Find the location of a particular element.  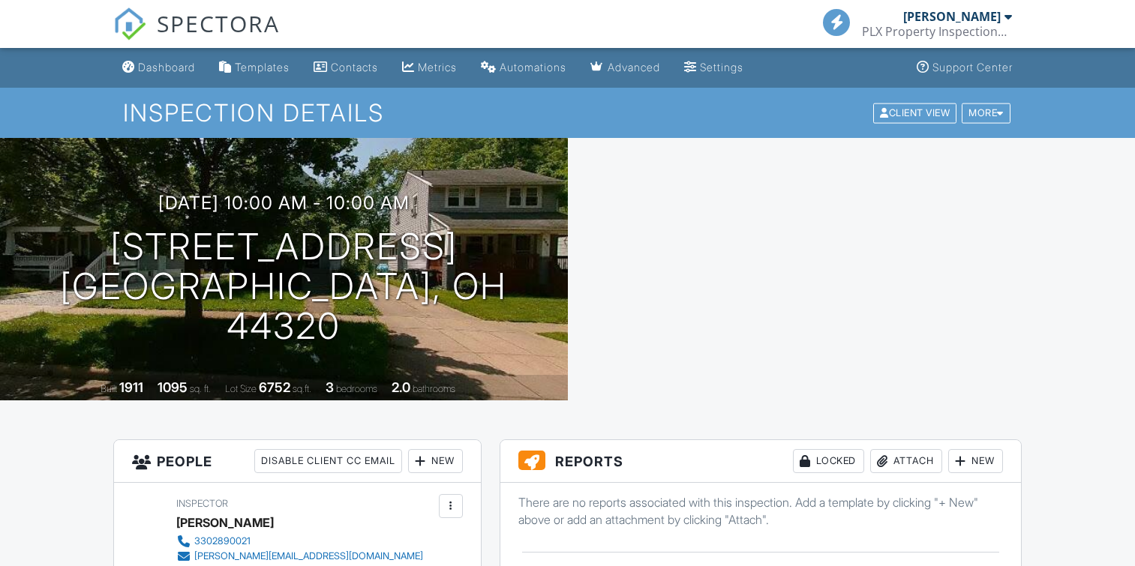

span: Built is located at coordinates (109, 389).